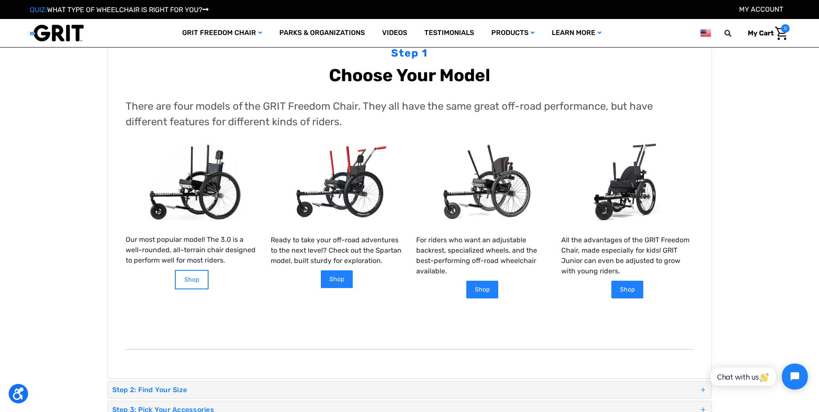  I want to click on a: Parks & Organizations, so click(322, 33).